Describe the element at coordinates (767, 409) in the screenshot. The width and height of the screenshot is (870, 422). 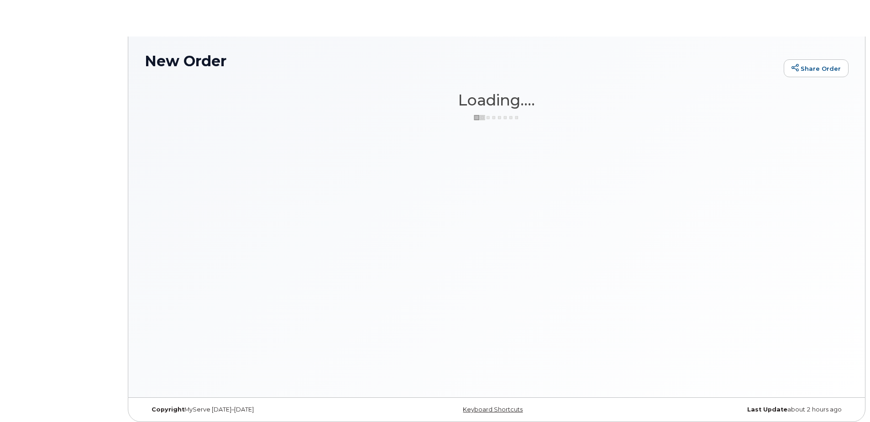
I see `strong: Last Update` at that location.